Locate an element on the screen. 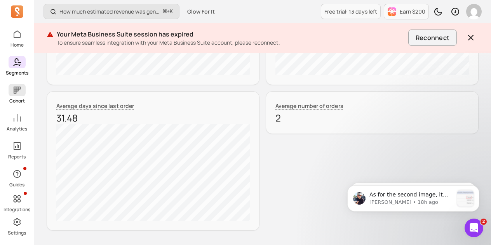 Image resolution: width=491 pixels, height=245 pixels. canvas: chart is located at coordinates (153, 173).